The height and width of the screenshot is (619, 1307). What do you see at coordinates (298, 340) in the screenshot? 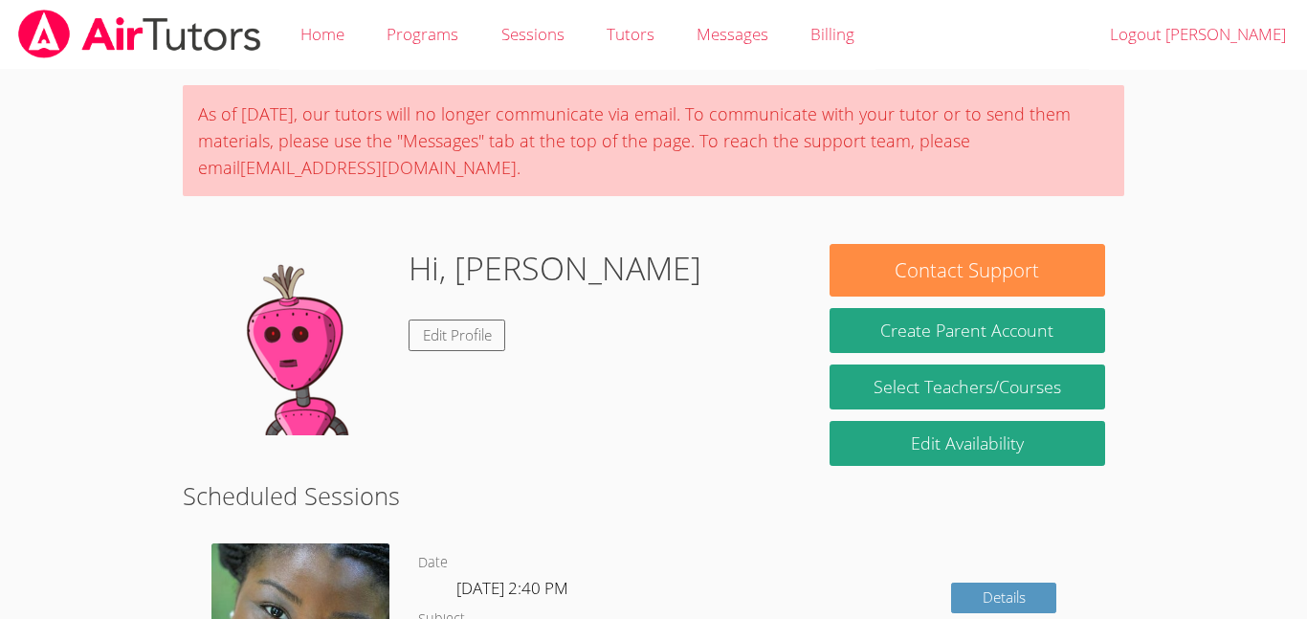
I see `img: default.png` at bounding box center [298, 340].